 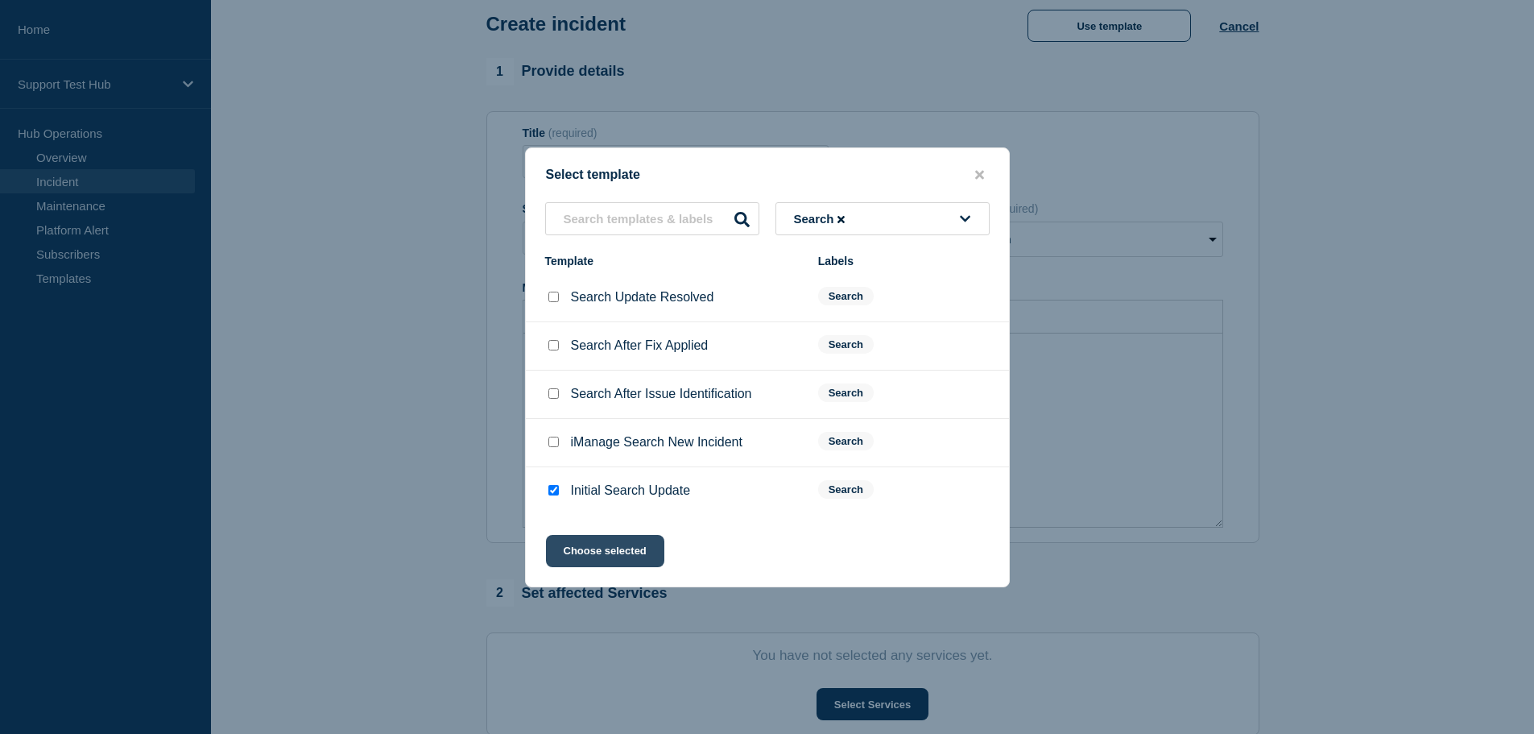 What do you see at coordinates (652, 218) in the screenshot?
I see `input: Search templates & labels` at bounding box center [652, 218].